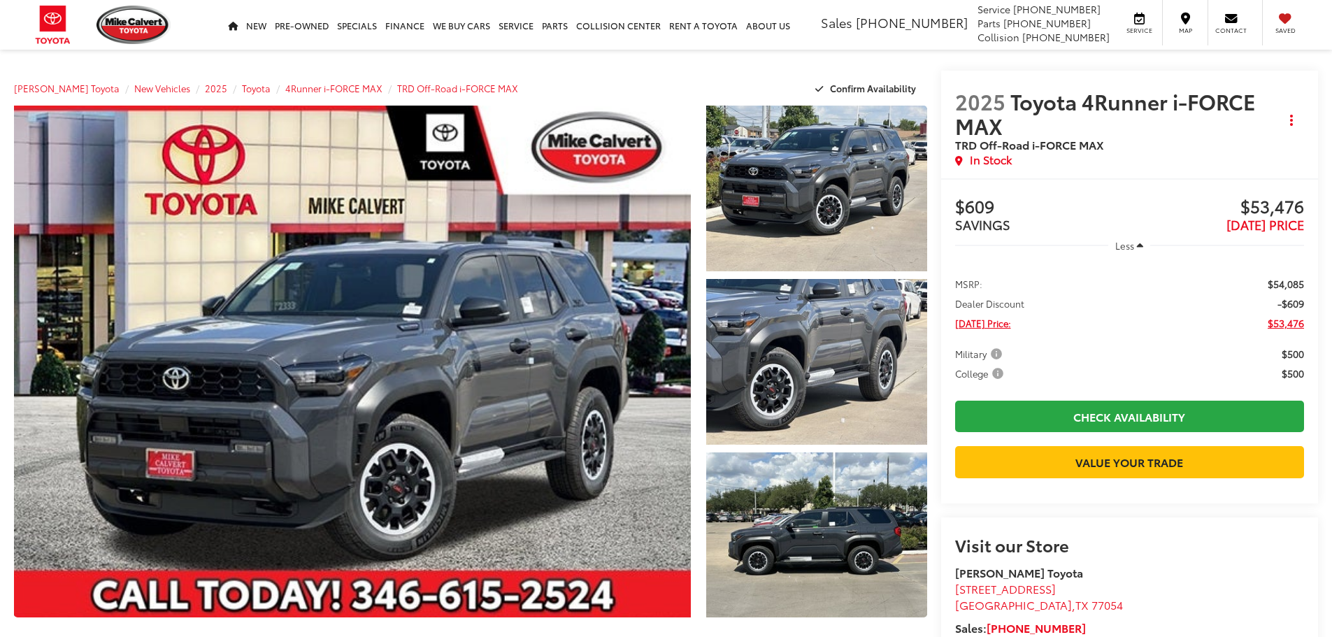  Describe the element at coordinates (968, 284) in the screenshot. I see `span: MSRP:` at that location.